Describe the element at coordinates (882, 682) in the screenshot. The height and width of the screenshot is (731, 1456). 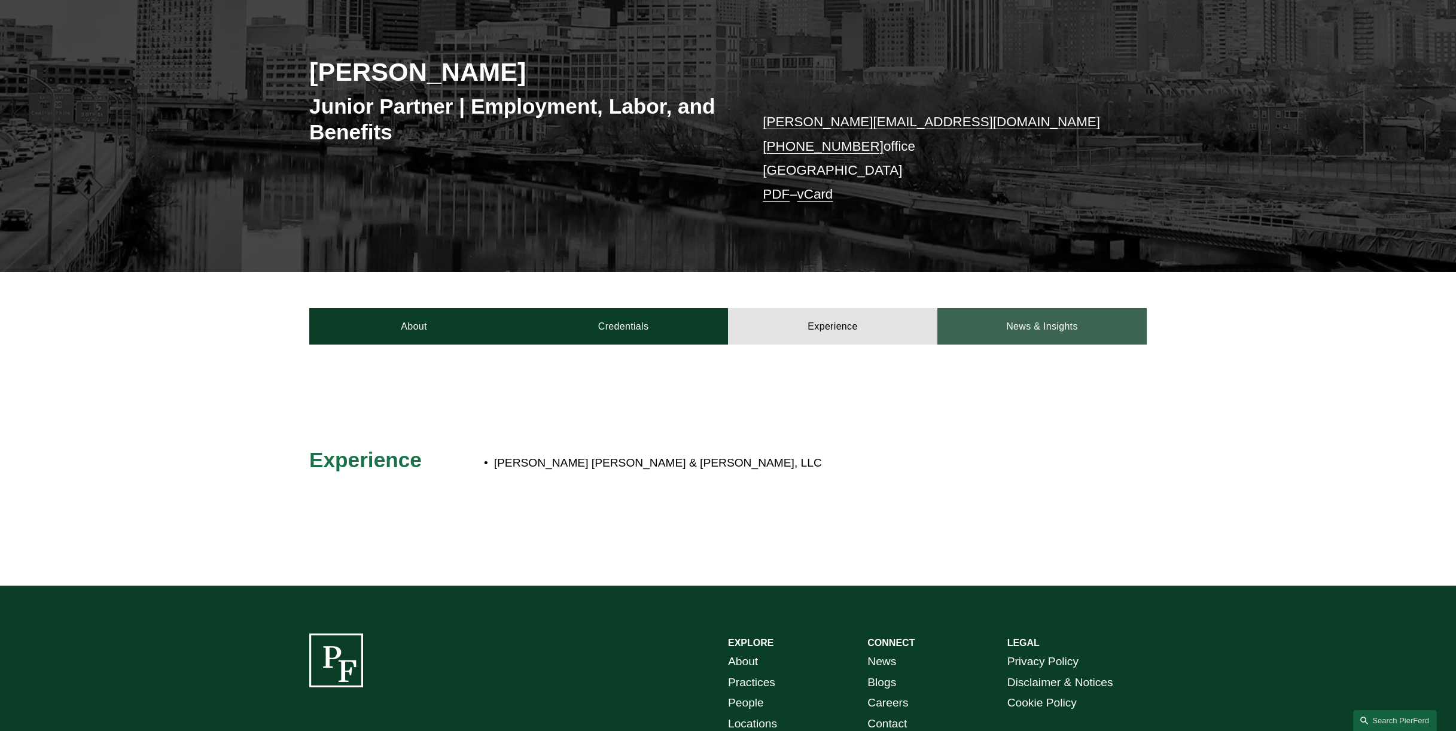
I see `a: Blogs` at that location.